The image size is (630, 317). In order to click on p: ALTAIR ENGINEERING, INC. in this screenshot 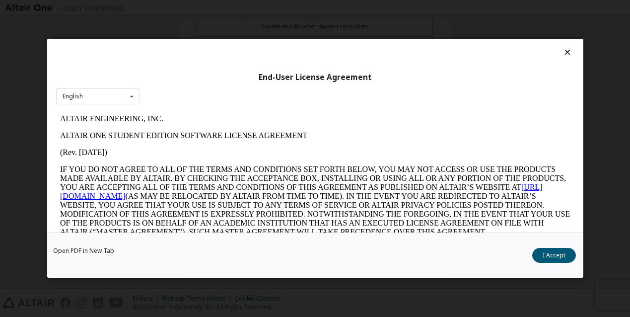, I will do `click(259, 8)`.